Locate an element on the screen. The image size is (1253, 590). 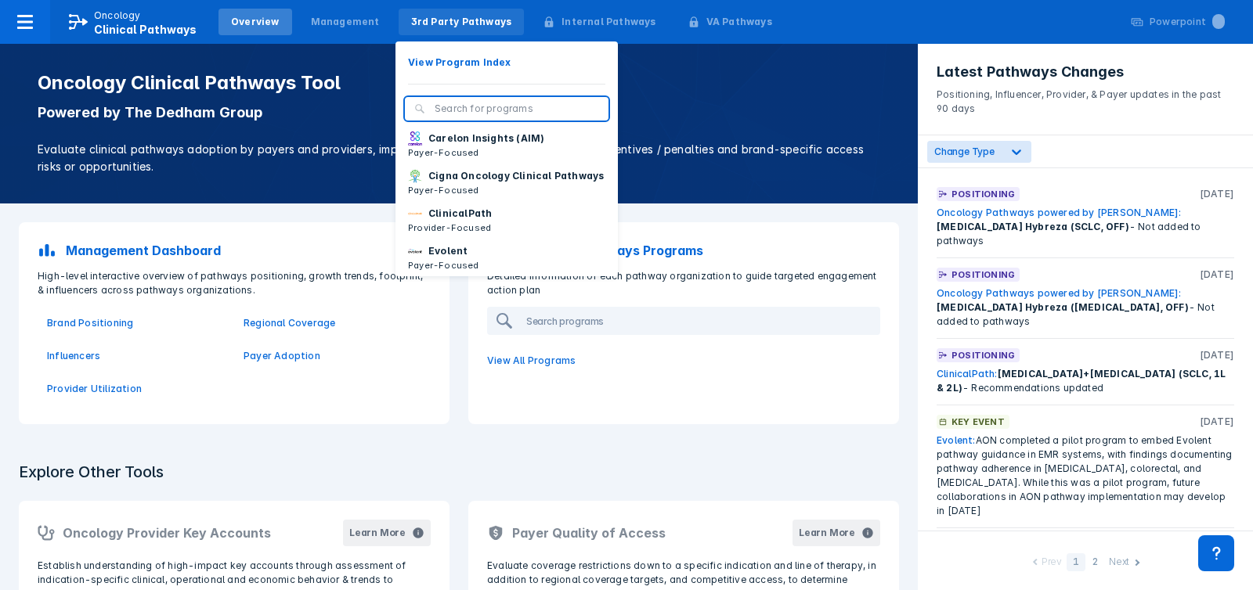
a: ClinicalPath: is located at coordinates (967, 373).